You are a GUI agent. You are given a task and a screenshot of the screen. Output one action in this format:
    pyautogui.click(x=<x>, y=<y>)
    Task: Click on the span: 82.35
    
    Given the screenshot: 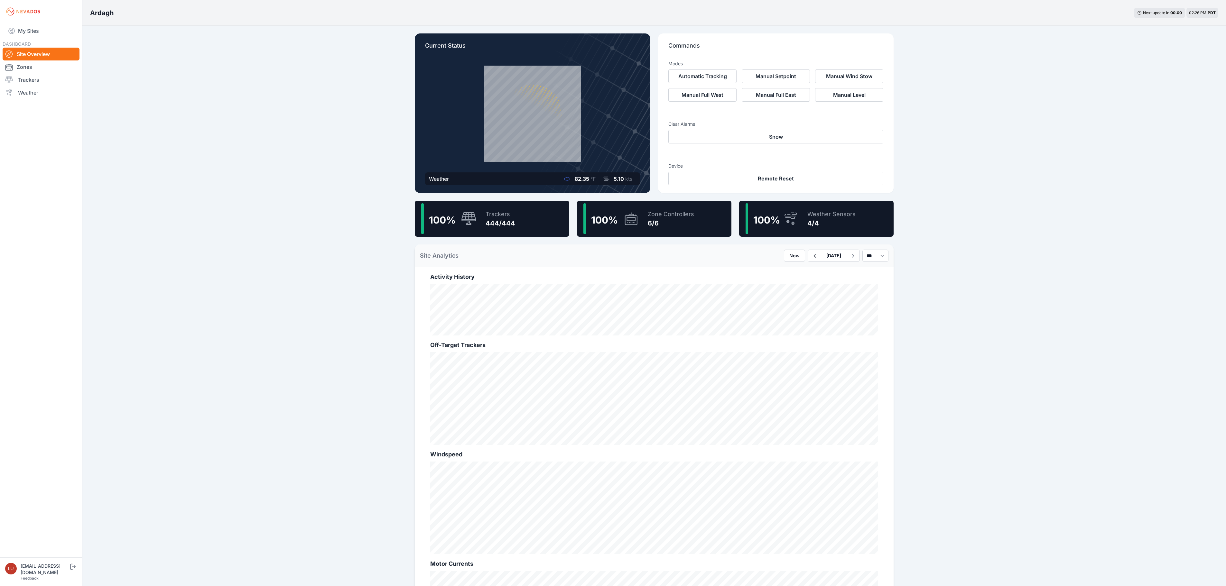 What is the action you would take?
    pyautogui.click(x=582, y=179)
    